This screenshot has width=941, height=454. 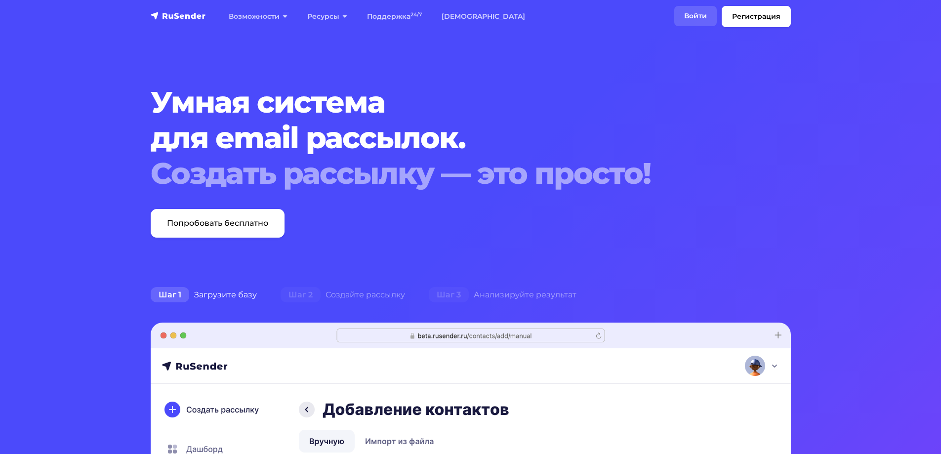 I want to click on div: Анализируйте результат, so click(x=503, y=295).